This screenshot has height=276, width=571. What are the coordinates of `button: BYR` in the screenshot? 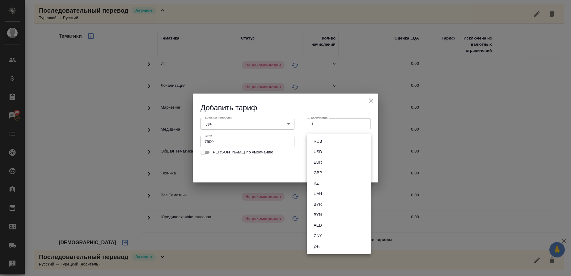 It's located at (318, 205).